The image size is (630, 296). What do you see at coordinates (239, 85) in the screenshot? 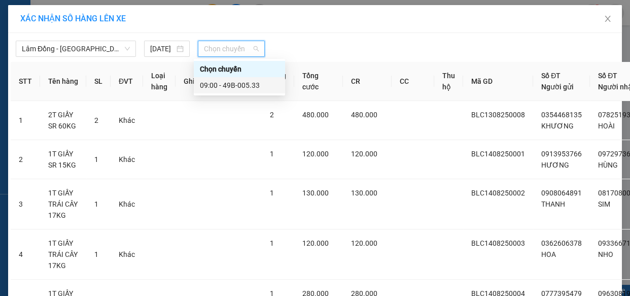
I see `div: 09:00 - 49B-005.33` at bounding box center [239, 85].